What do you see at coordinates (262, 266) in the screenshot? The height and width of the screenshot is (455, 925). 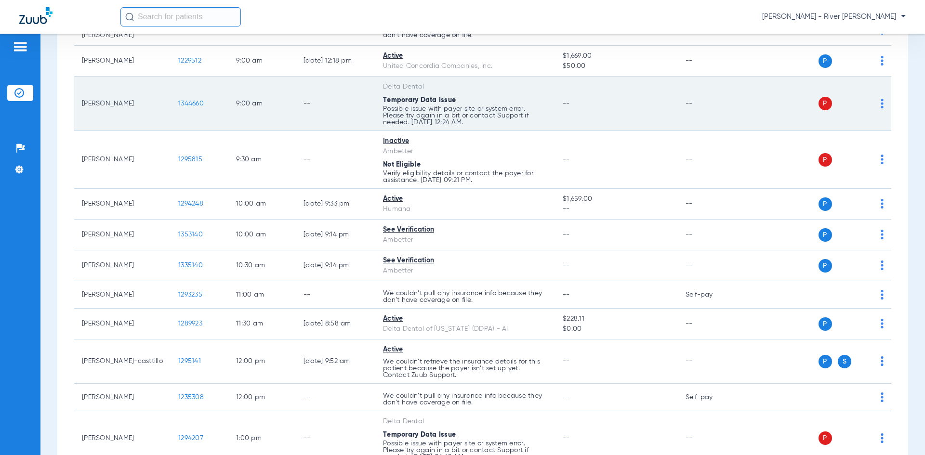 I see `td: 10:30 AM` at bounding box center [262, 266].